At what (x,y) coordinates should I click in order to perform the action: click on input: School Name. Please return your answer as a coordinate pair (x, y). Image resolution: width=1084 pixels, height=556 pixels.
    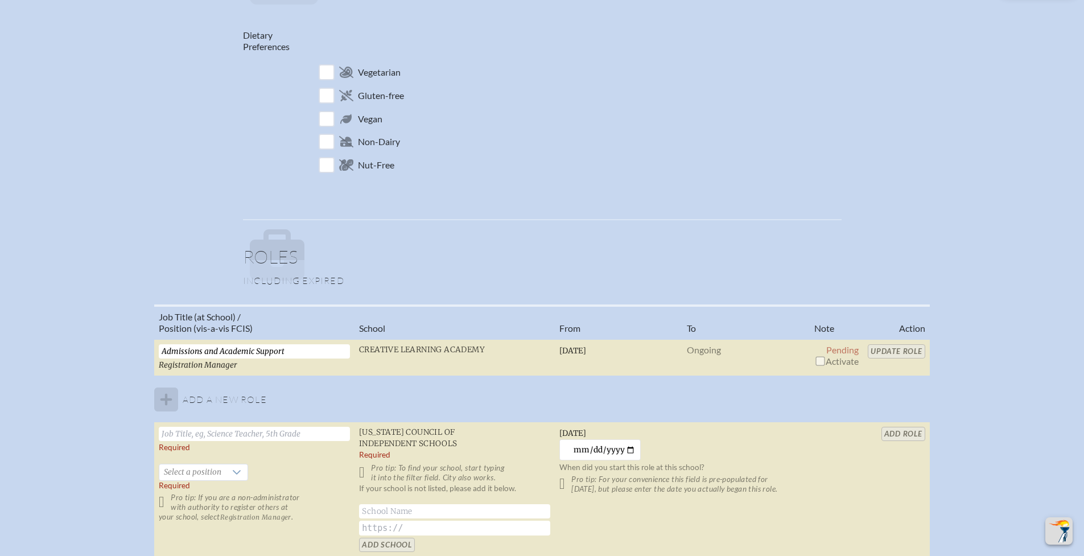
    Looking at the image, I should click on (455, 511).